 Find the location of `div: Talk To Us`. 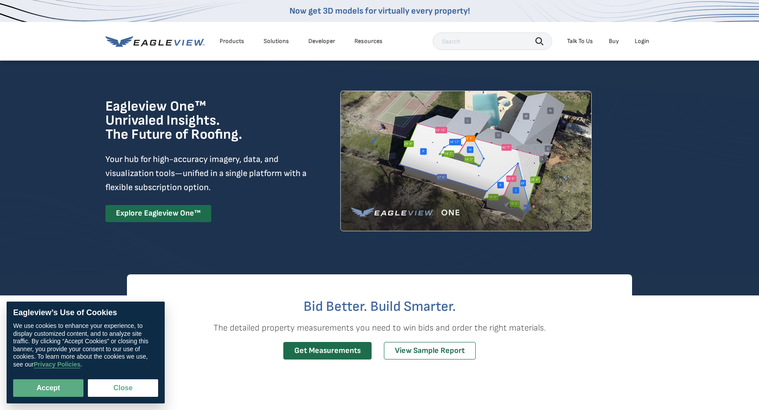

div: Talk To Us is located at coordinates (579, 41).